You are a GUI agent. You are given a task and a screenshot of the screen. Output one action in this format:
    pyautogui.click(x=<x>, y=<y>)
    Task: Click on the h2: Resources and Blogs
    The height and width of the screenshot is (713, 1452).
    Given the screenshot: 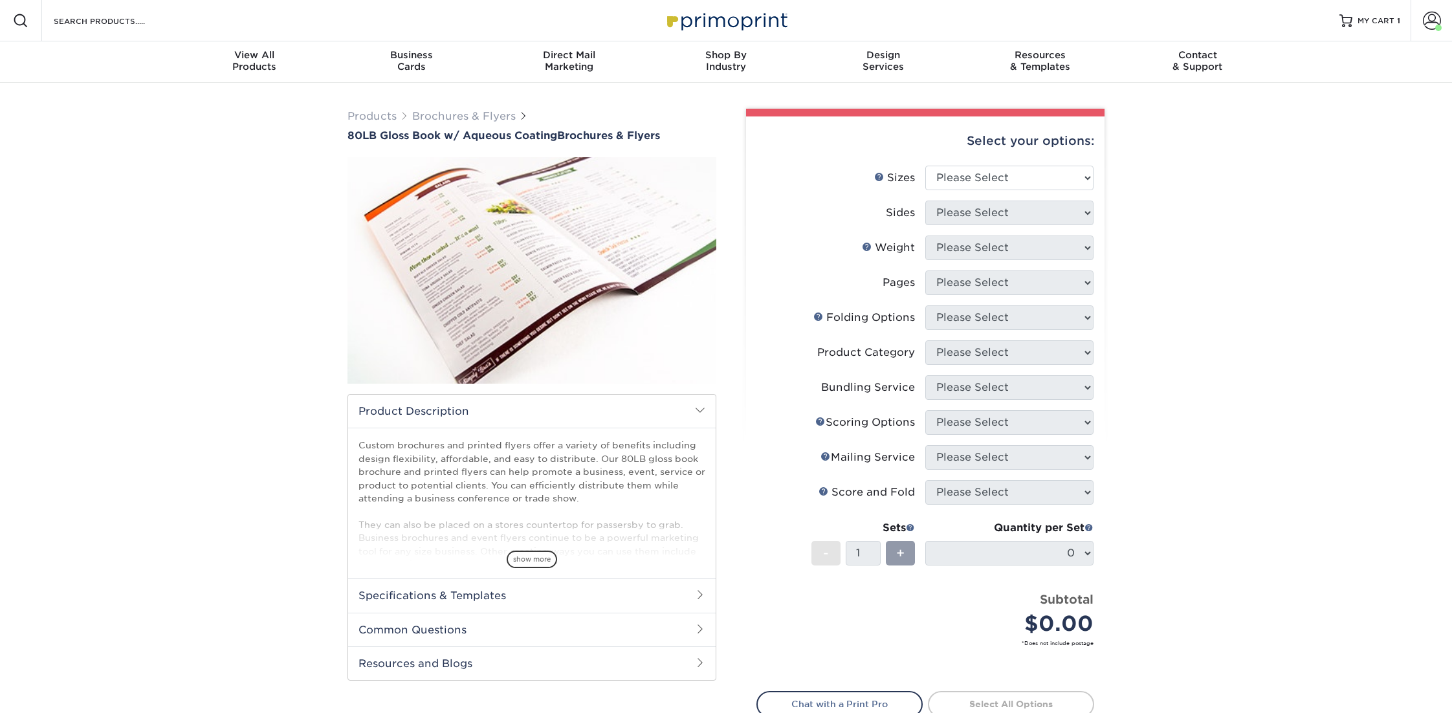 What is the action you would take?
    pyautogui.click(x=532, y=663)
    